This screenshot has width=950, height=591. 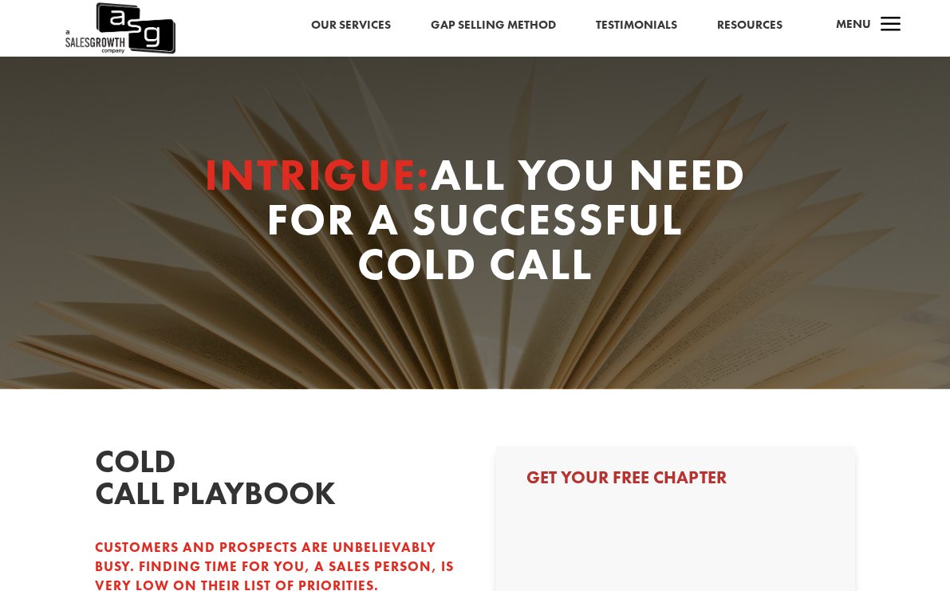 I want to click on a: Resources, so click(x=749, y=26).